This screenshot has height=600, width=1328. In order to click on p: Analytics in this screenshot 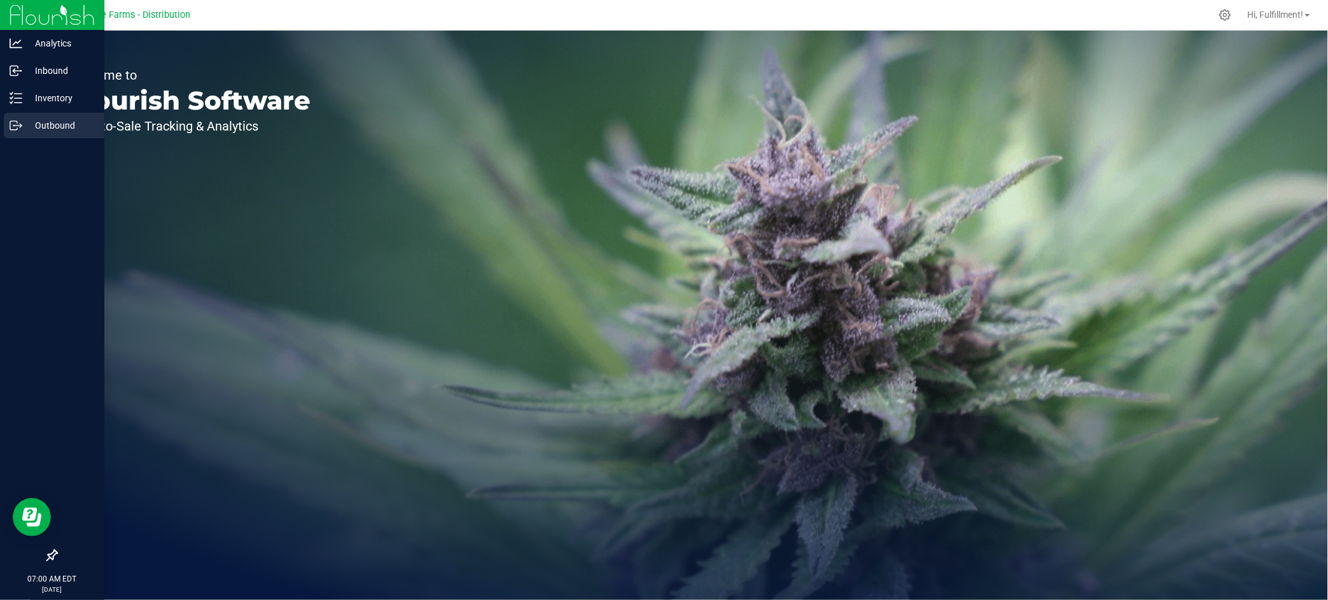, I will do `click(60, 43)`.